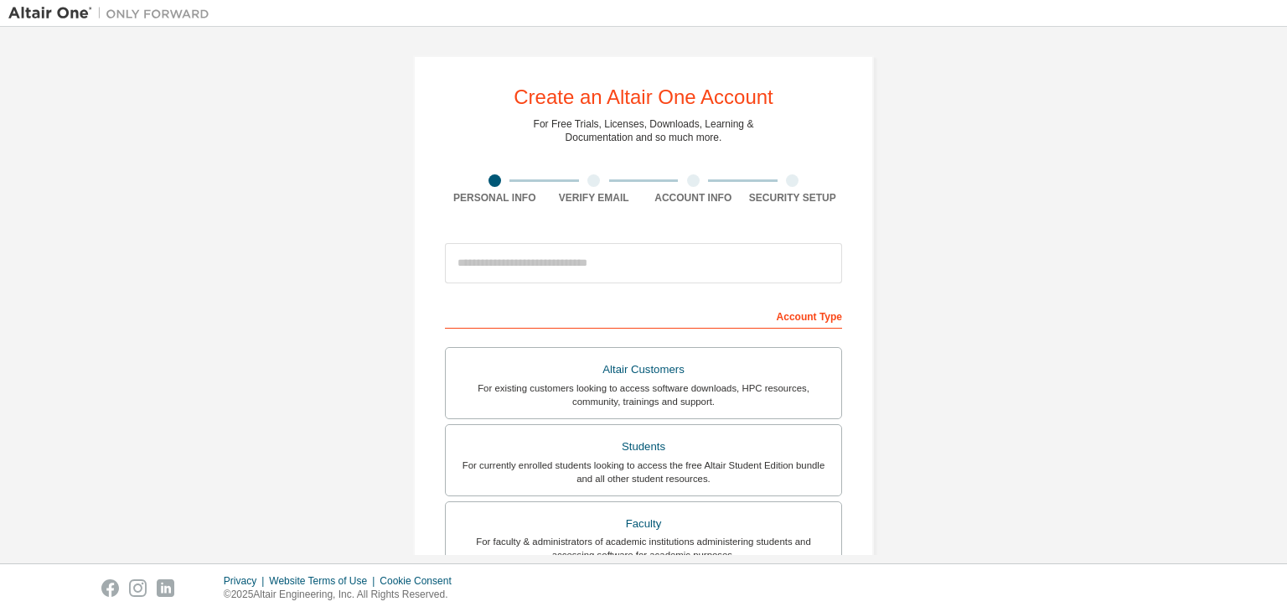 The image size is (1287, 612). Describe the element at coordinates (644, 447) in the screenshot. I see `div: Students` at that location.